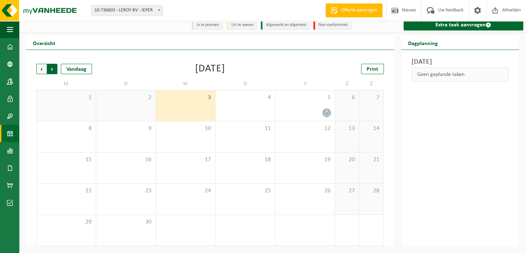 This screenshot has height=253, width=526. I want to click on span: 30, so click(126, 222).